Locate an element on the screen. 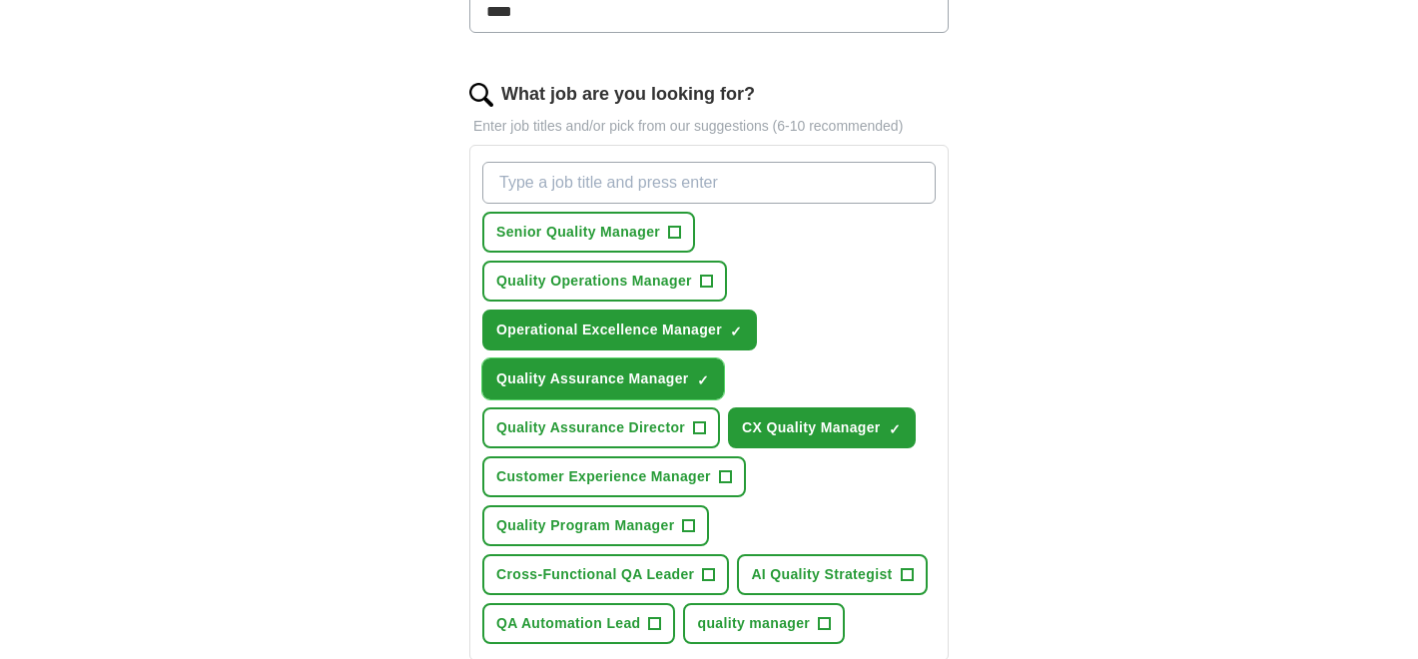  span: Operational Excellence Manager is located at coordinates (609, 330).